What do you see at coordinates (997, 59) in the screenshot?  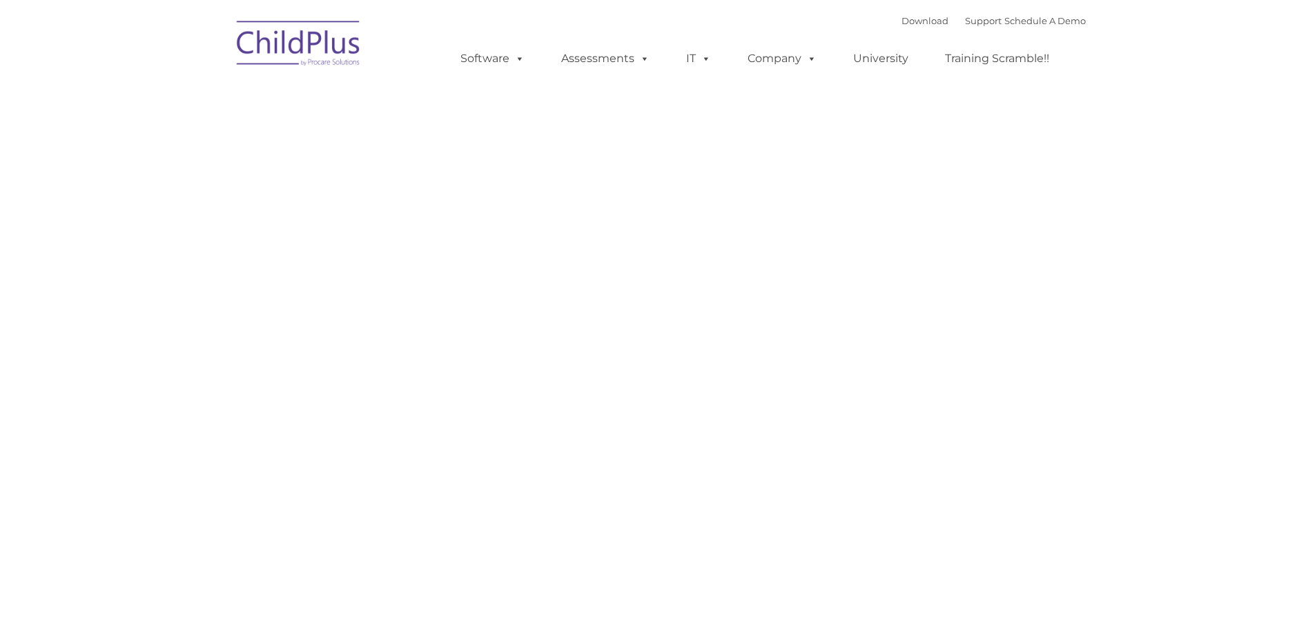 I see `a: Training Scramble!!` at bounding box center [997, 59].